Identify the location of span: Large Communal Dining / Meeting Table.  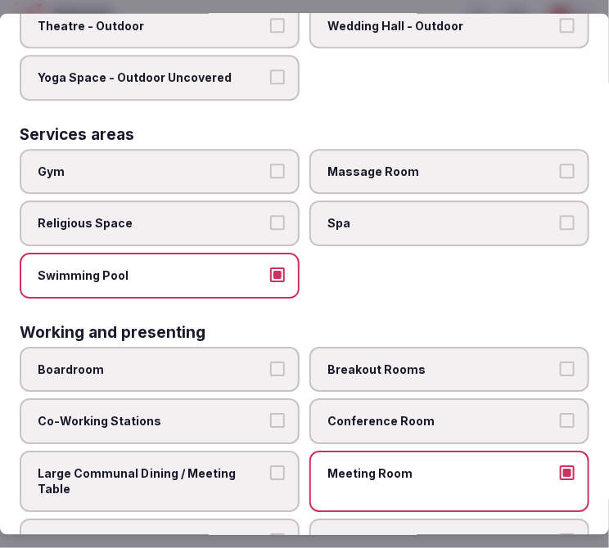
(151, 482).